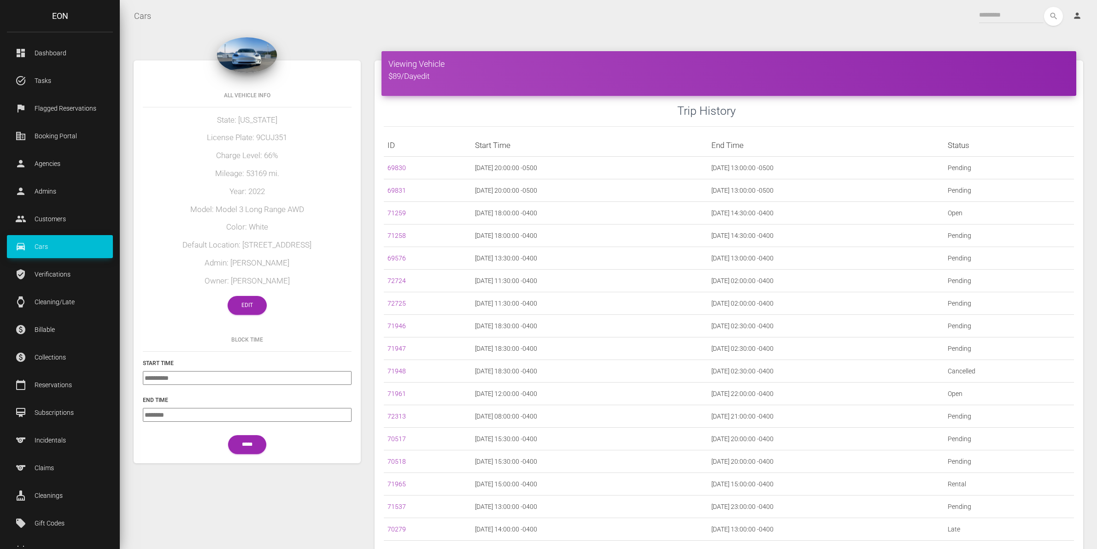 The height and width of the screenshot is (549, 1097). What do you see at coordinates (60, 274) in the screenshot?
I see `a: verified_user Verifications` at bounding box center [60, 274].